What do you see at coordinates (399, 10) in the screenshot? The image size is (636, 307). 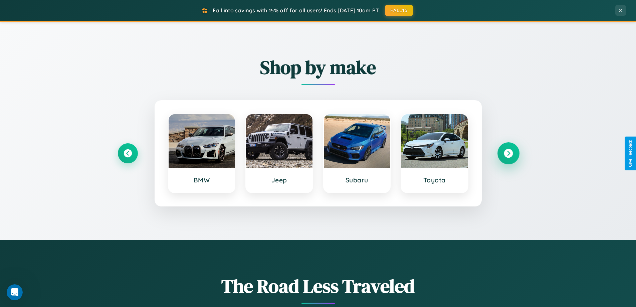 I see `button: FALL15` at bounding box center [399, 10].